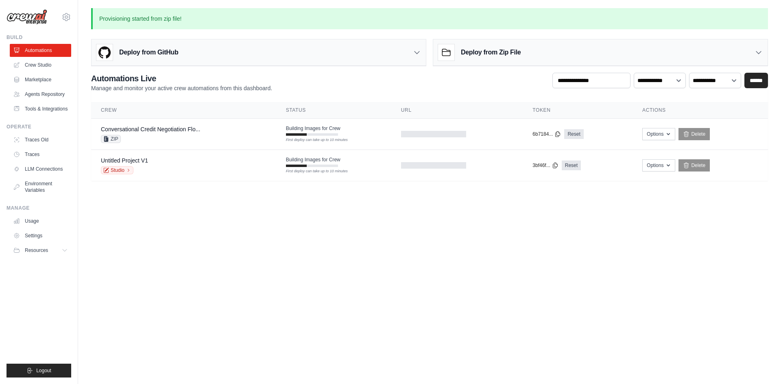  I want to click on h3: Deploy from Zip File, so click(491, 52).